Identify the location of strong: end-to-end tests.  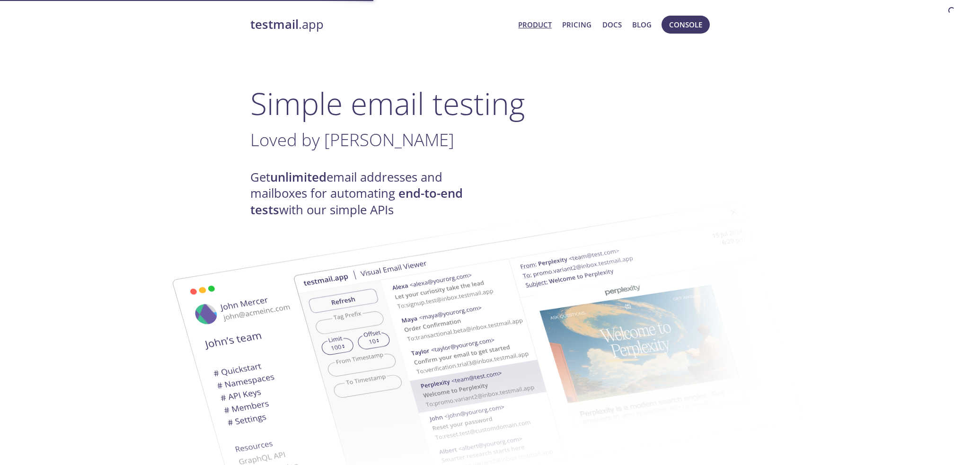
(356, 201).